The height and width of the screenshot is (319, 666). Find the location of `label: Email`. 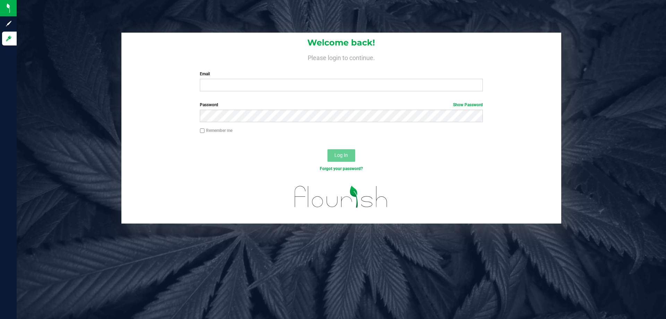

label: Email is located at coordinates (341, 74).